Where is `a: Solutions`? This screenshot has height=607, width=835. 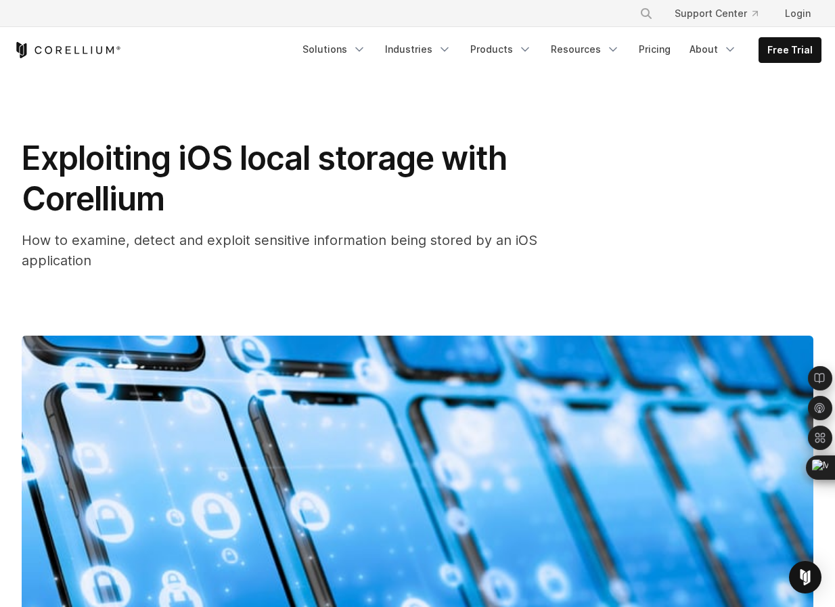 a: Solutions is located at coordinates (334, 49).